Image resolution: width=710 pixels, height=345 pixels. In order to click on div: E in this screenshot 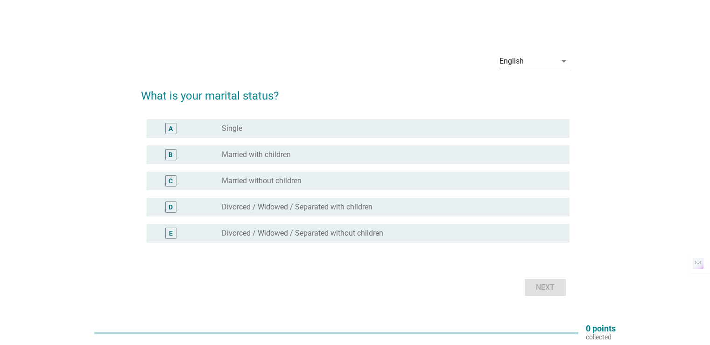, I will do `click(171, 233)`.